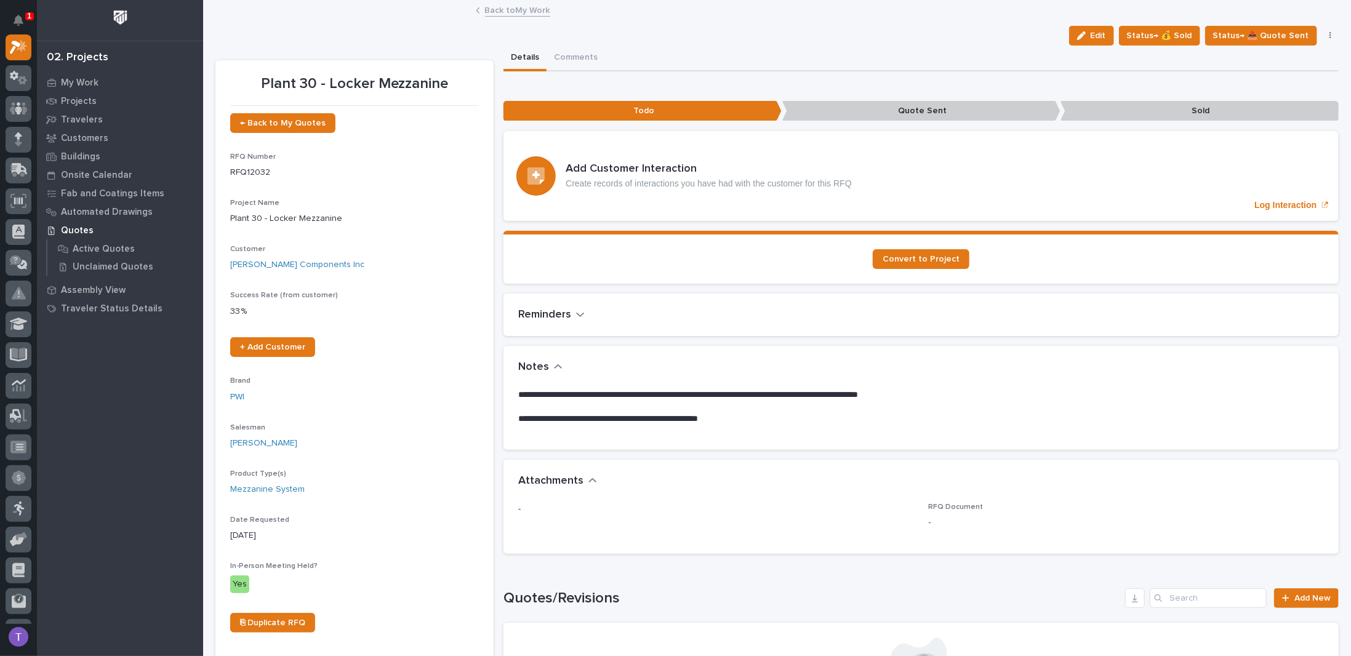 The height and width of the screenshot is (656, 1351). What do you see at coordinates (111, 309) in the screenshot?
I see `p: Traveler Status Details` at bounding box center [111, 309].